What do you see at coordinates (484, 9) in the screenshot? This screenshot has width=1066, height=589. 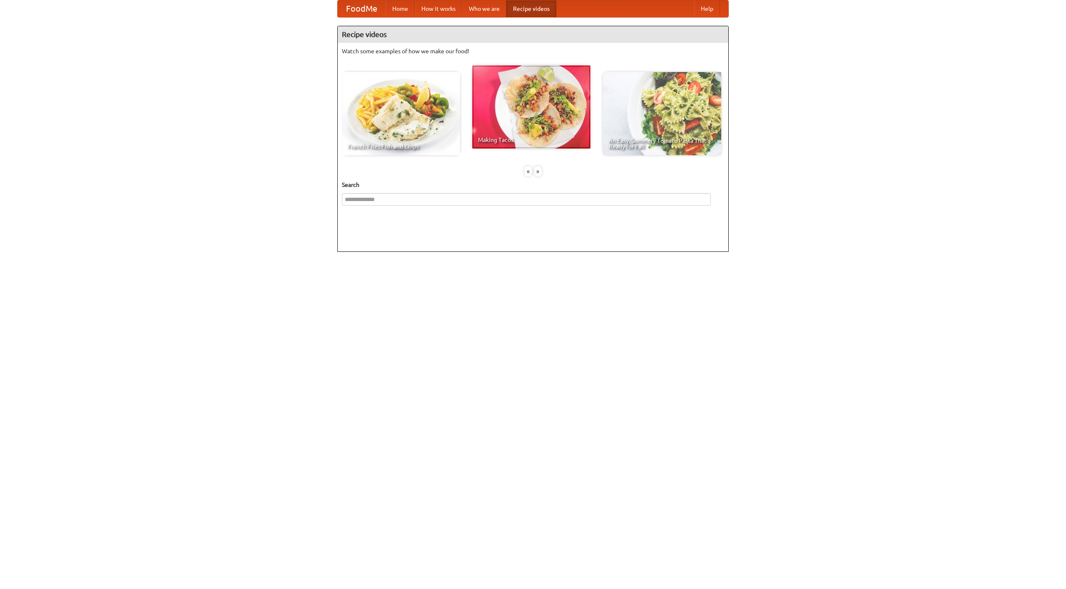 I see `a: Who we are` at bounding box center [484, 9].